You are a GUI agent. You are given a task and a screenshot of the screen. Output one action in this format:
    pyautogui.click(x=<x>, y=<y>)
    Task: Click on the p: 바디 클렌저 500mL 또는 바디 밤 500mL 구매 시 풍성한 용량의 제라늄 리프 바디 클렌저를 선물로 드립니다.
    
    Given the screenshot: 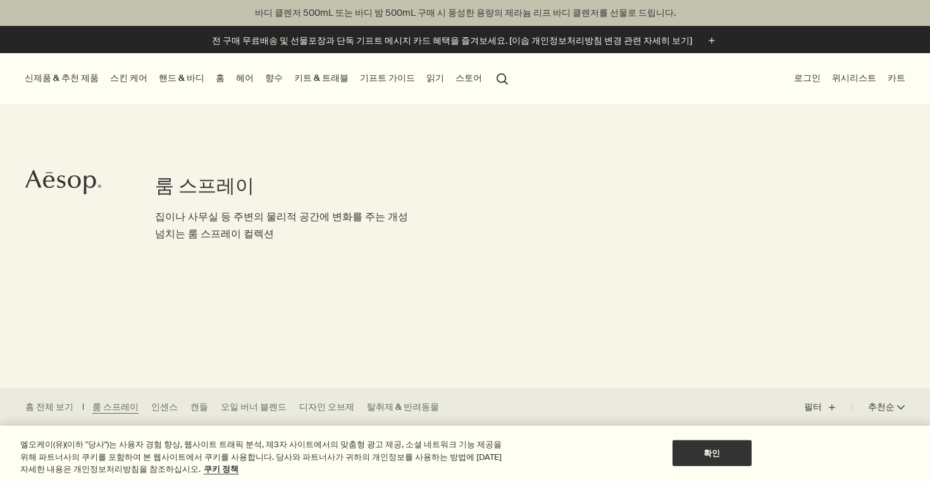 What is the action you would take?
    pyautogui.click(x=465, y=13)
    